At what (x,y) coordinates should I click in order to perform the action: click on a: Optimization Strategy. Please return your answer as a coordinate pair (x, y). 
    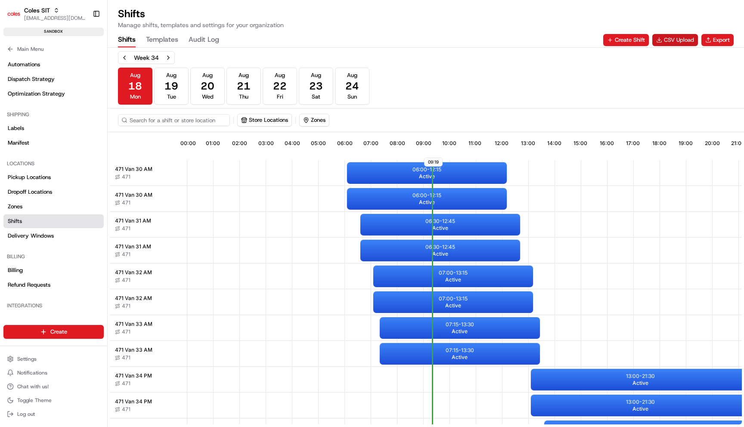
    Looking at the image, I should click on (53, 94).